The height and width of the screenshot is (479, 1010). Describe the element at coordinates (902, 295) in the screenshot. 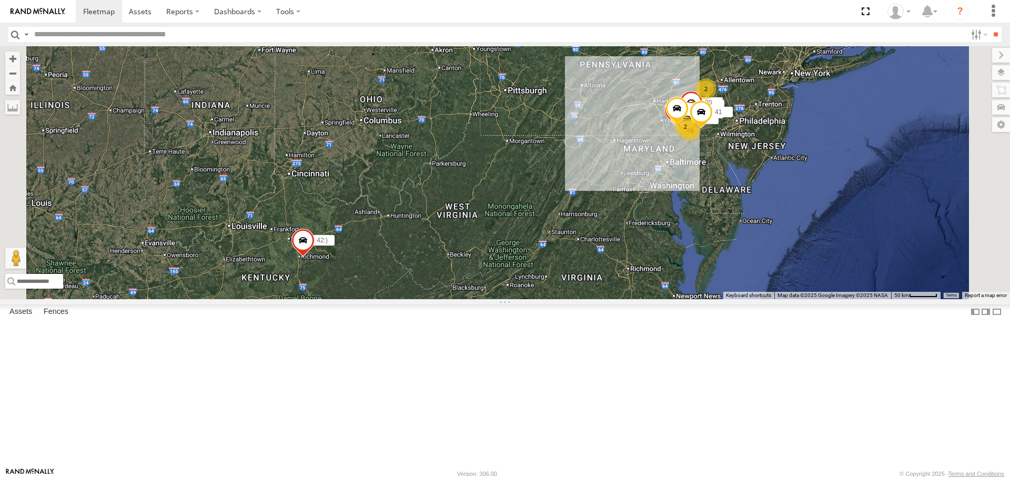

I see `span: 50 km` at that location.